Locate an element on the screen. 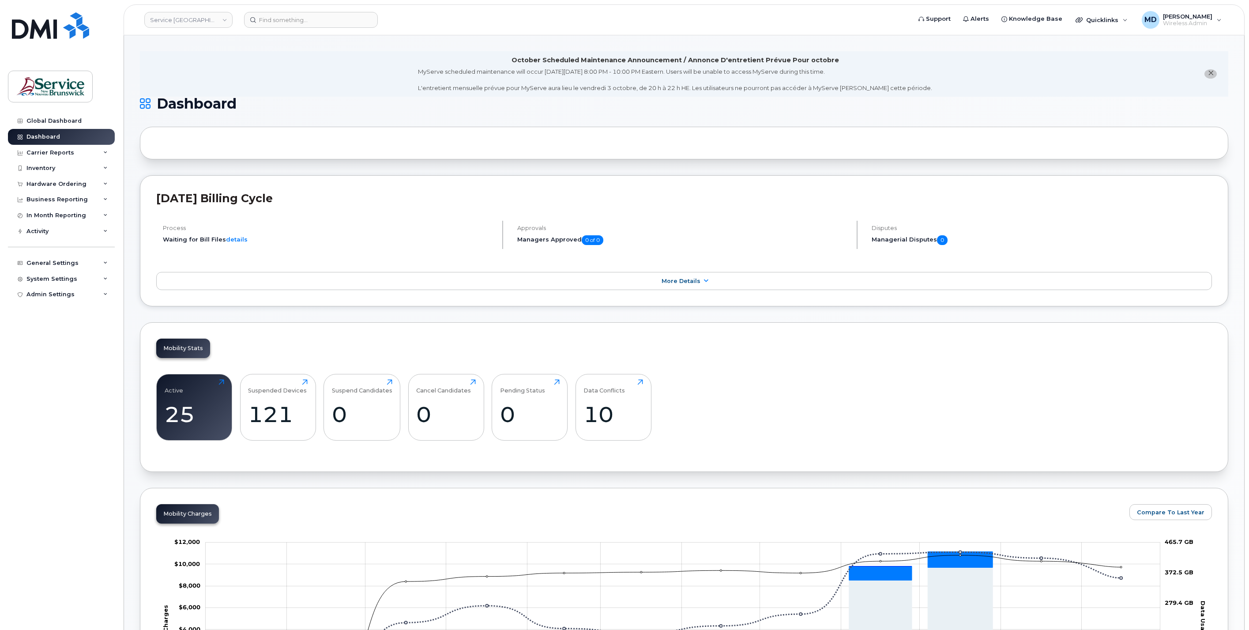 This screenshot has width=1249, height=630. a: details is located at coordinates (237, 239).